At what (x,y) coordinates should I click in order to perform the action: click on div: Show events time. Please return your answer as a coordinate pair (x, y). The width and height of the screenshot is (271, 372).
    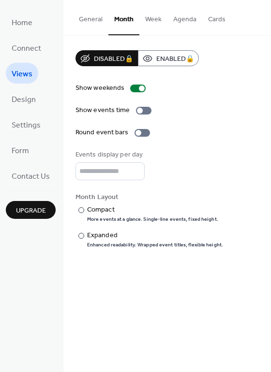
    Looking at the image, I should click on (103, 110).